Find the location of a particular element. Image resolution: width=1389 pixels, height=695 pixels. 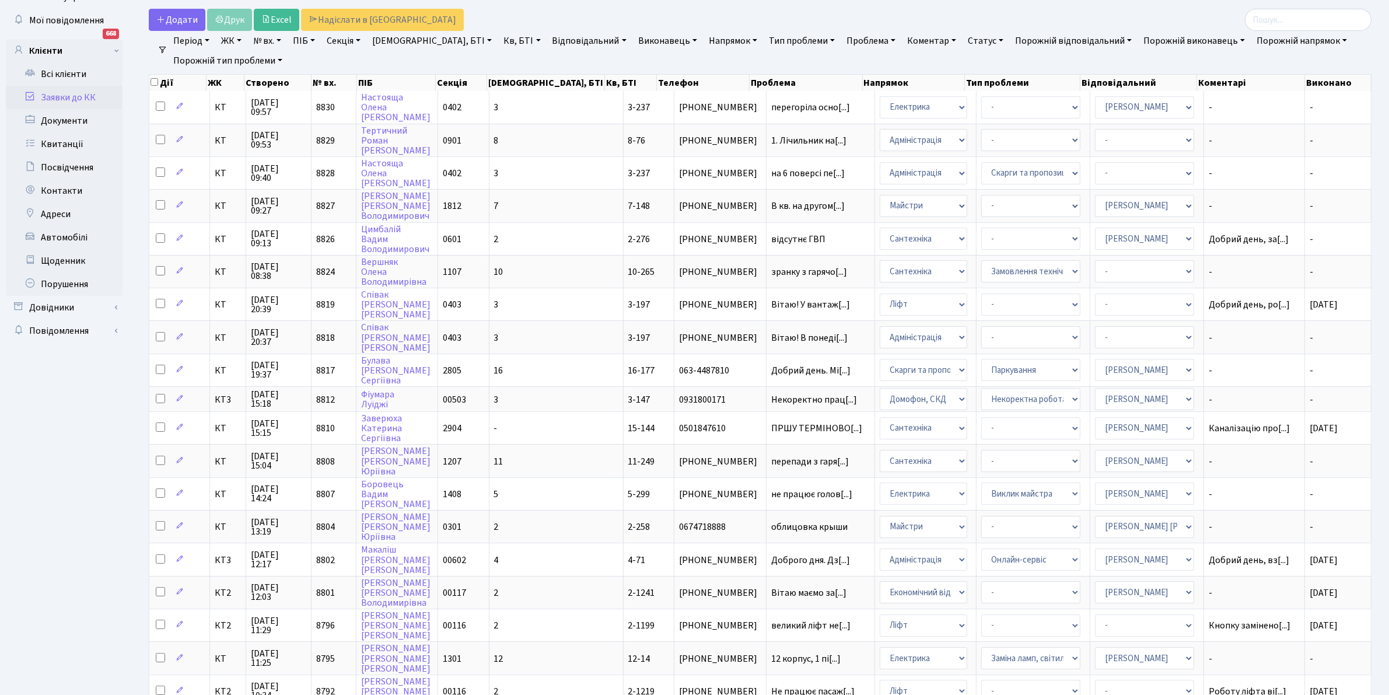

th: Телефон is located at coordinates (703, 83).